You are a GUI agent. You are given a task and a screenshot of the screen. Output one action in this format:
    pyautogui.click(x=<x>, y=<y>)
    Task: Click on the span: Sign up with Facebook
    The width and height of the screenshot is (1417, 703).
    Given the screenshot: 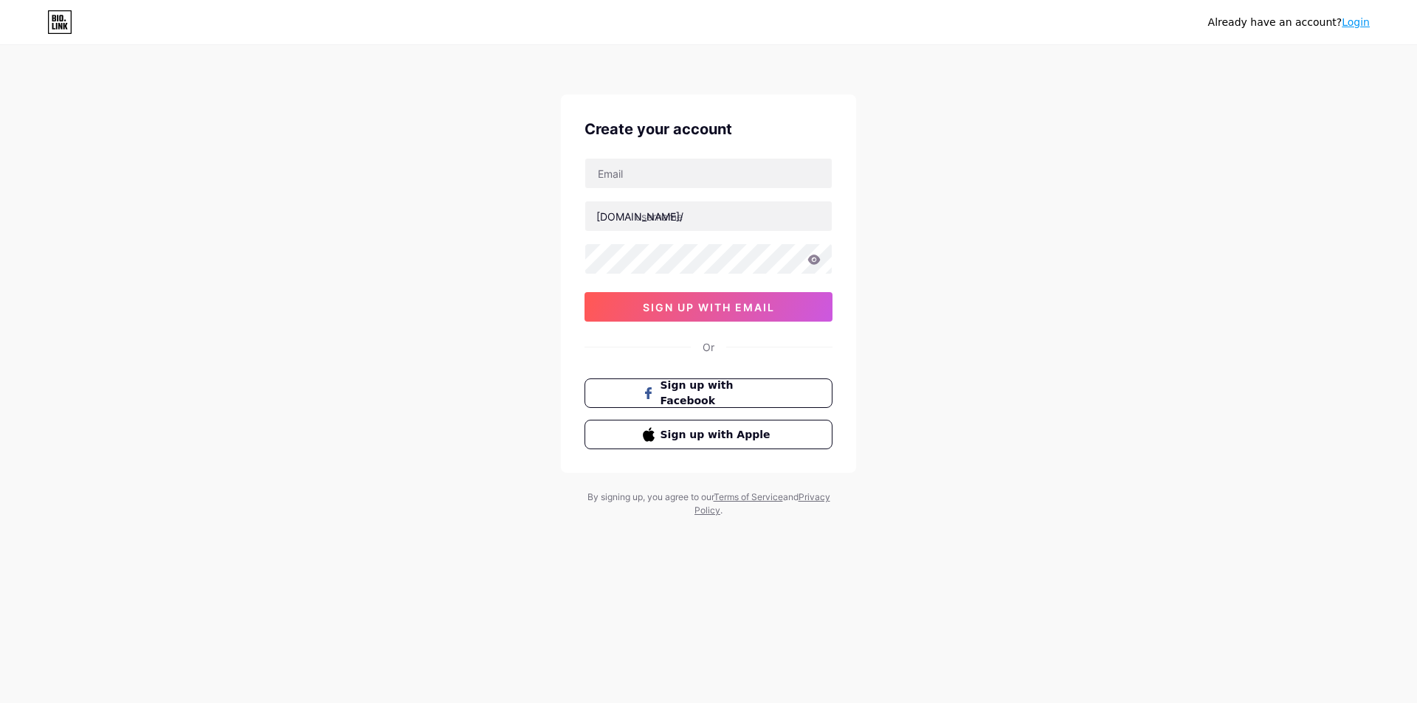 What is the action you would take?
    pyautogui.click(x=717, y=393)
    